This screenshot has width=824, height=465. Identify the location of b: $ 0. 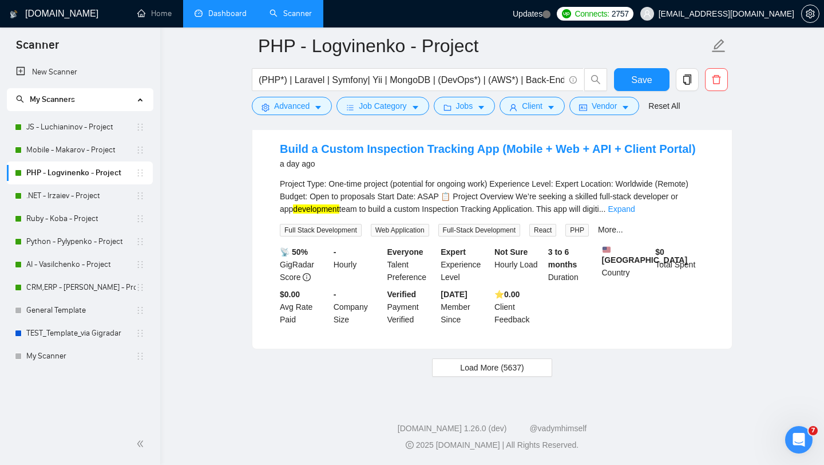
(660, 252).